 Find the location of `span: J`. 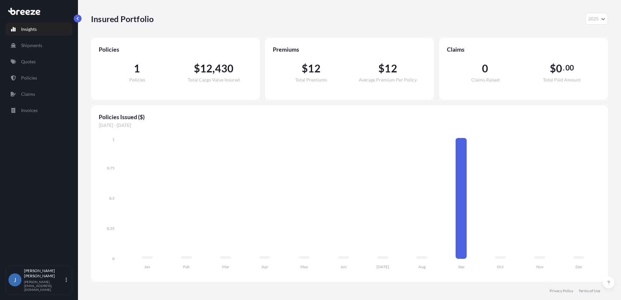

span: J is located at coordinates (15, 280).